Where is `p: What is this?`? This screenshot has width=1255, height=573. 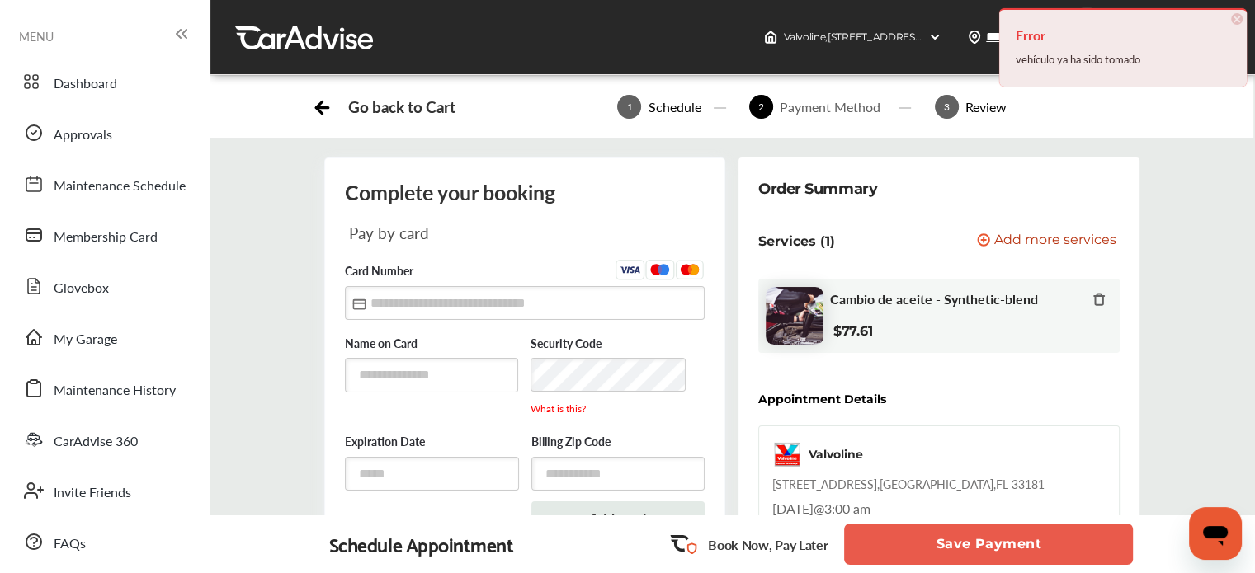 p: What is this? is located at coordinates (617, 408).